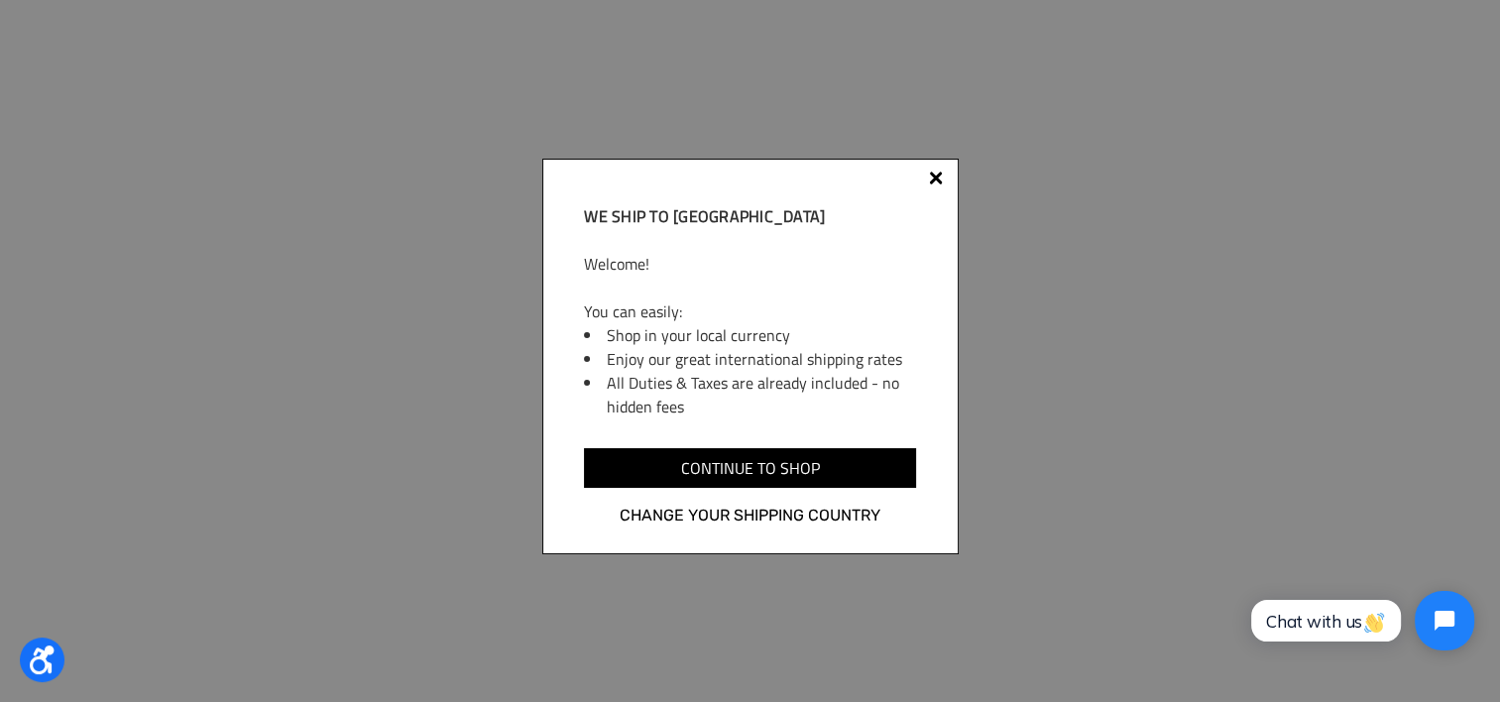  Describe the element at coordinates (750, 311) in the screenshot. I see `p: You can easily:` at that location.